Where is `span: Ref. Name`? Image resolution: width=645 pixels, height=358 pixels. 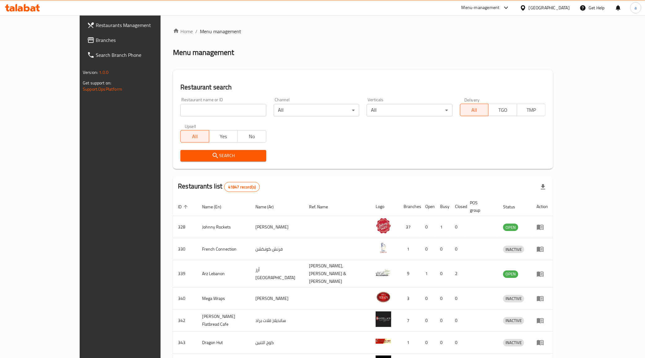 span: Ref. Name is located at coordinates (323, 207).